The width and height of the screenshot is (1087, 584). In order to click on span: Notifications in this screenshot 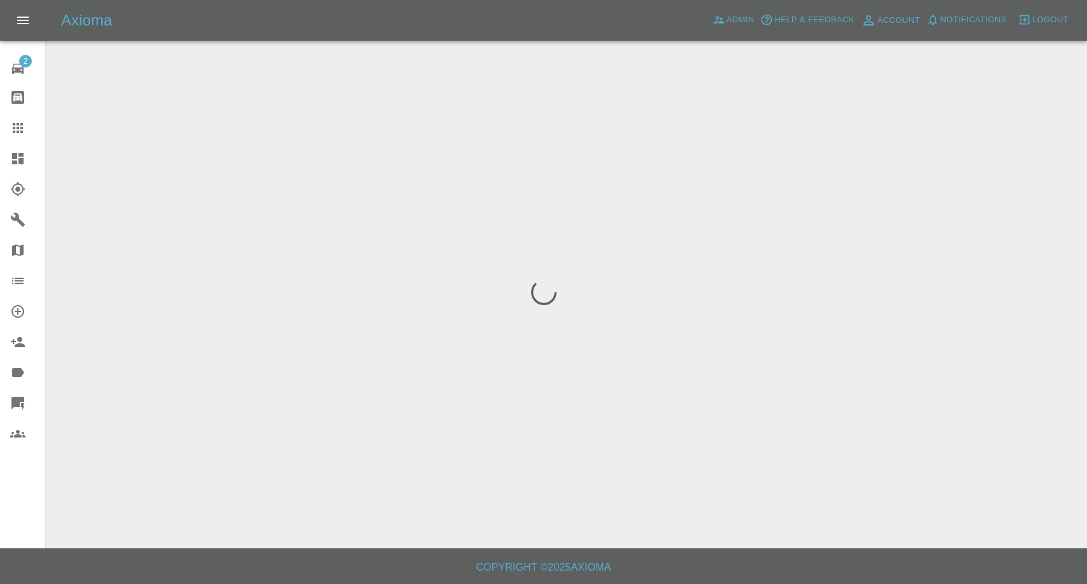, I will do `click(973, 20)`.